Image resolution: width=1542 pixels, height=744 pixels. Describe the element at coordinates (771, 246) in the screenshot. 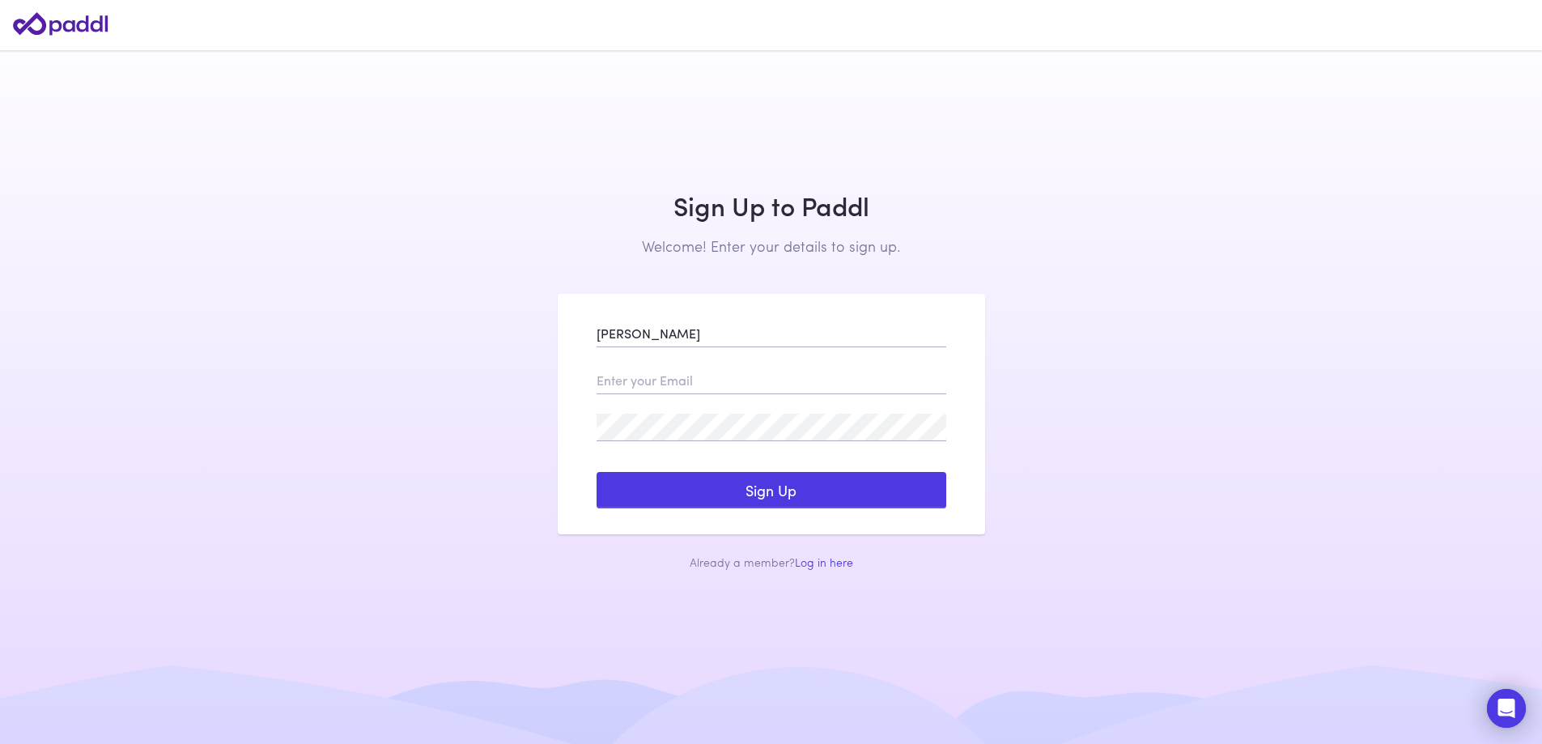

I see `h2: Welcome! Enter your details to sign up.` at that location.